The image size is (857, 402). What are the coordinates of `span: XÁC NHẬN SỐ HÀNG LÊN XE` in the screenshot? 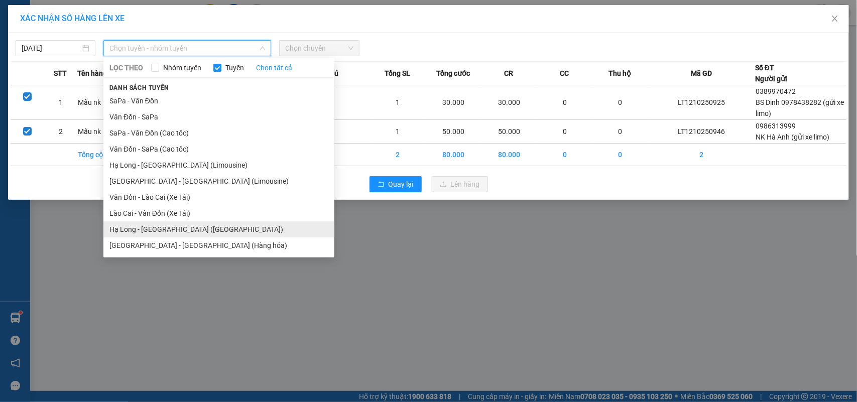 It's located at (72, 18).